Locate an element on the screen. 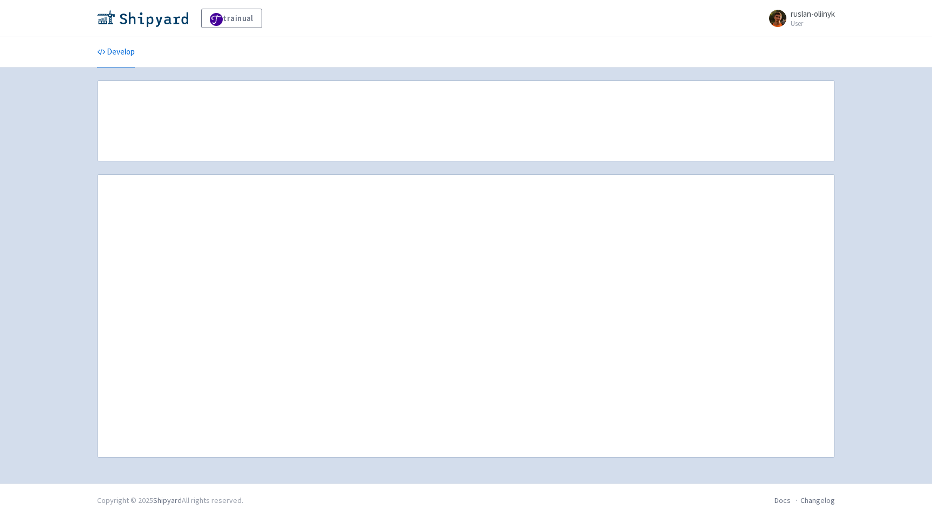 Image resolution: width=932 pixels, height=517 pixels. a: Develop is located at coordinates (116, 52).